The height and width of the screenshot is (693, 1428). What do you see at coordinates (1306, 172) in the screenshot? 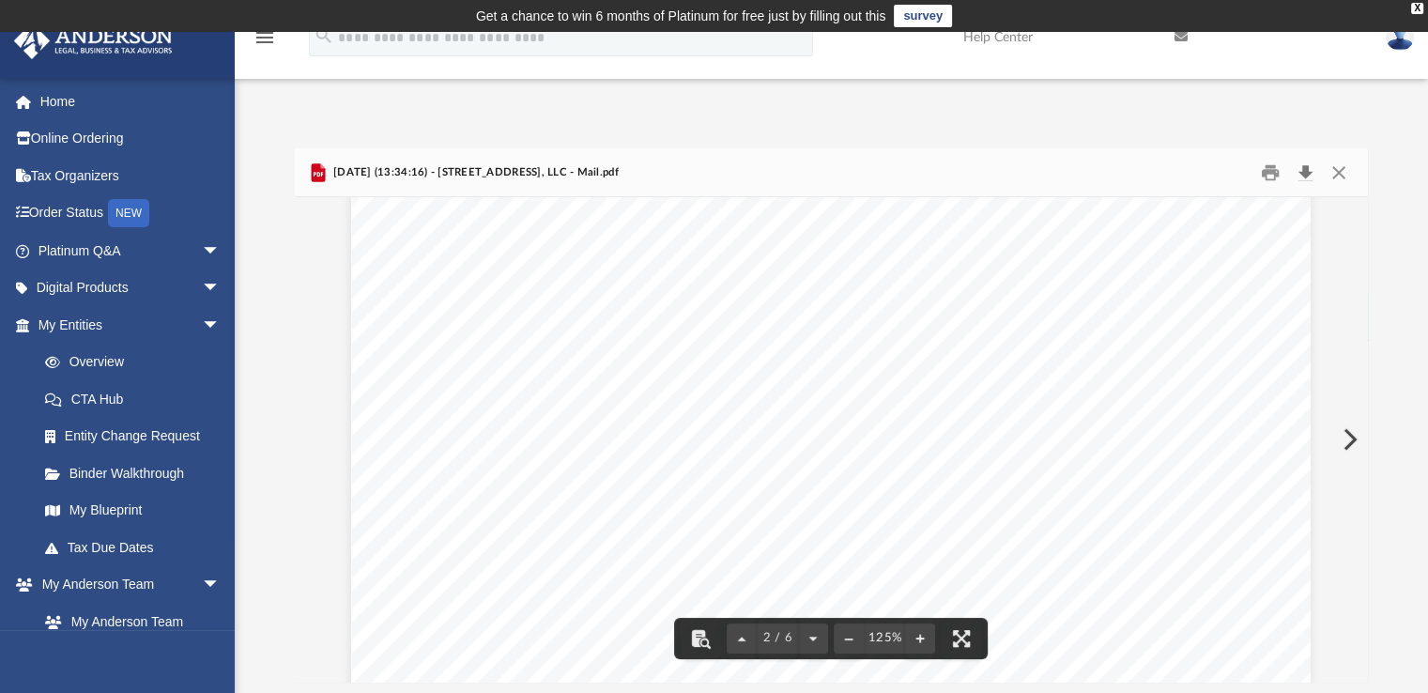
I see `button: Download` at bounding box center [1306, 172].